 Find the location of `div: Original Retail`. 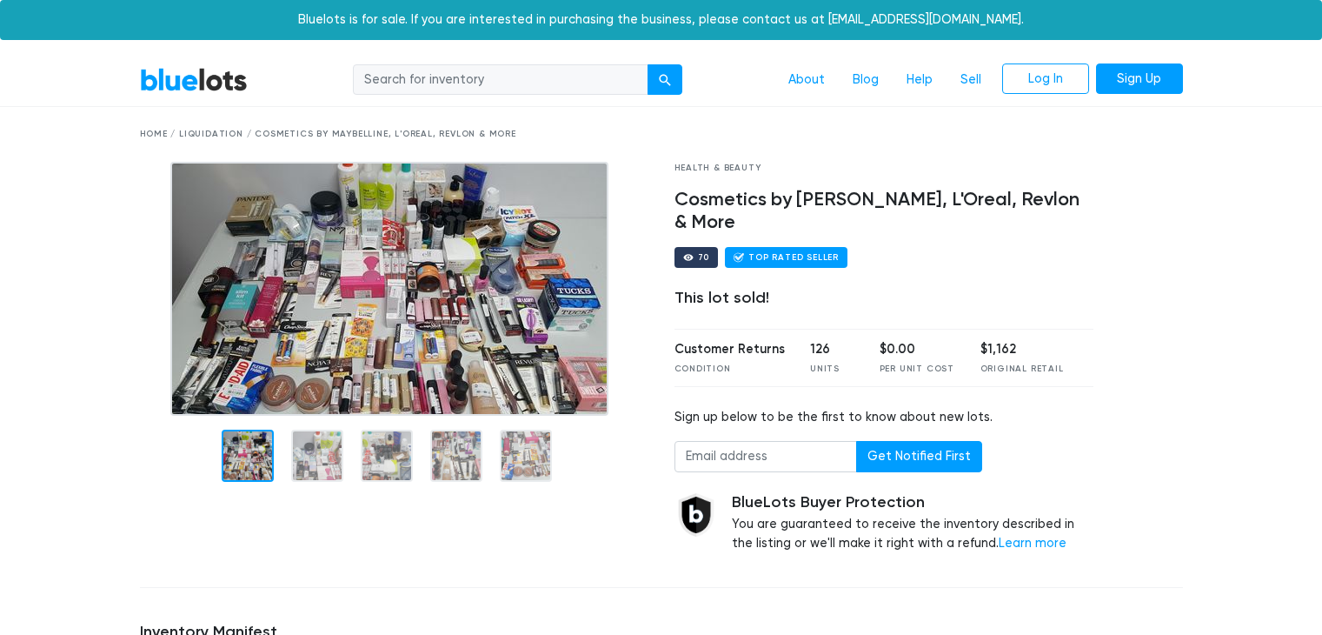

div: Original Retail is located at coordinates (1022, 369).